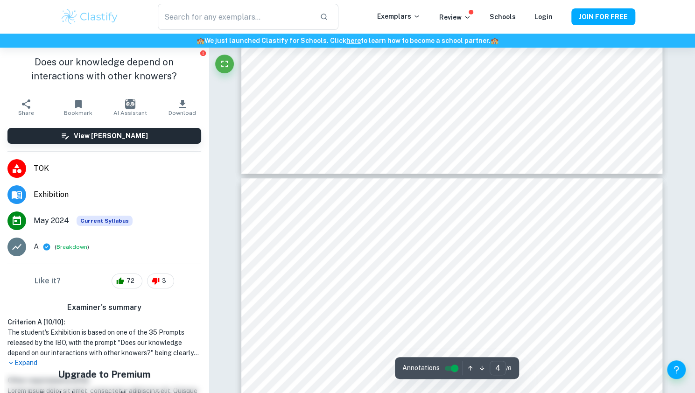 The width and height of the screenshot is (695, 393). I want to click on img: Clastify logo, so click(90, 17).